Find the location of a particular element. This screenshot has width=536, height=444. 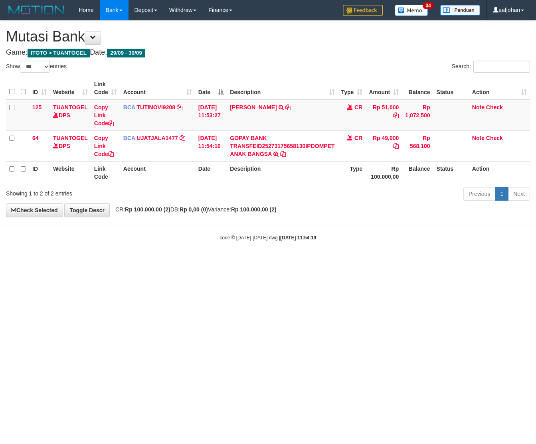

th: Action is located at coordinates (499, 172).